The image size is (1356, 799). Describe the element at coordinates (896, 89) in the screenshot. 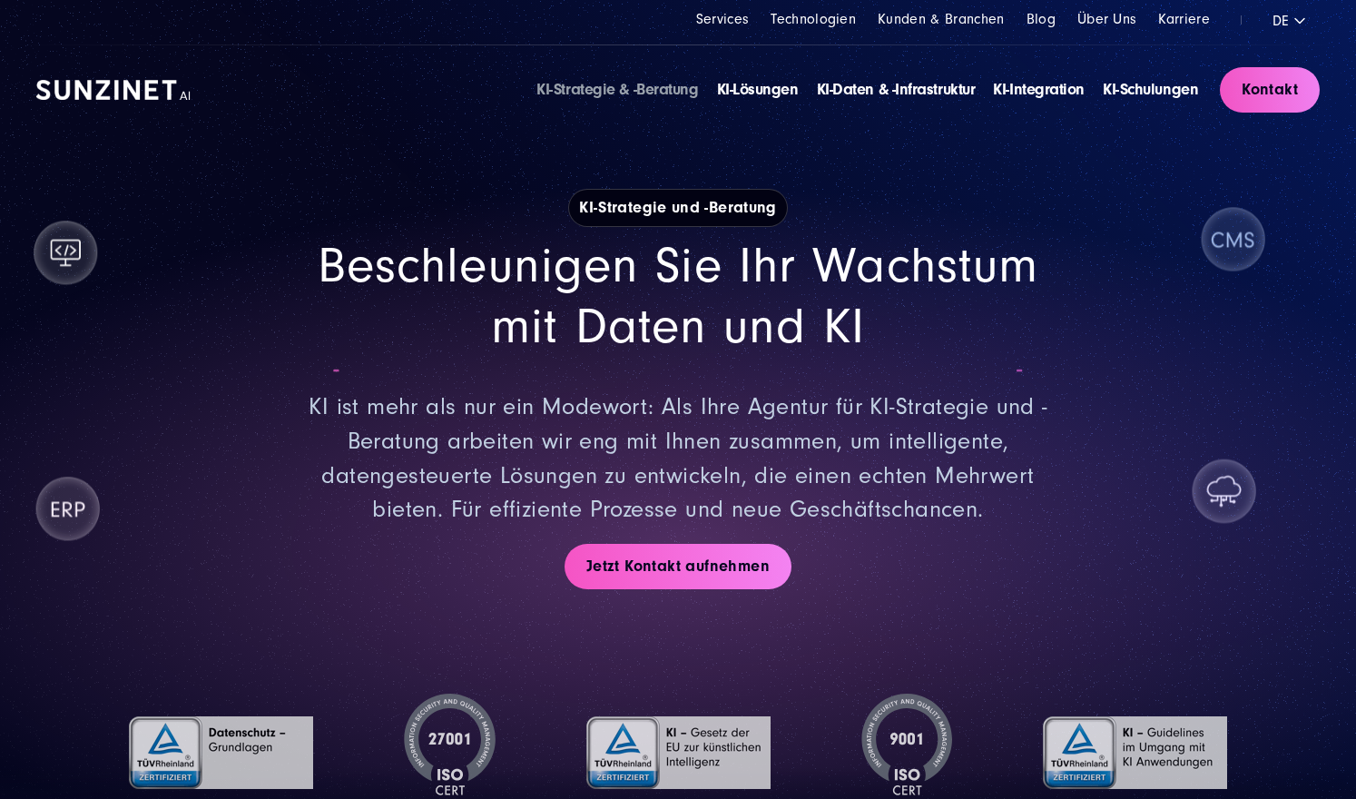

I see `a: KI-Daten & -Infrastruktur` at that location.